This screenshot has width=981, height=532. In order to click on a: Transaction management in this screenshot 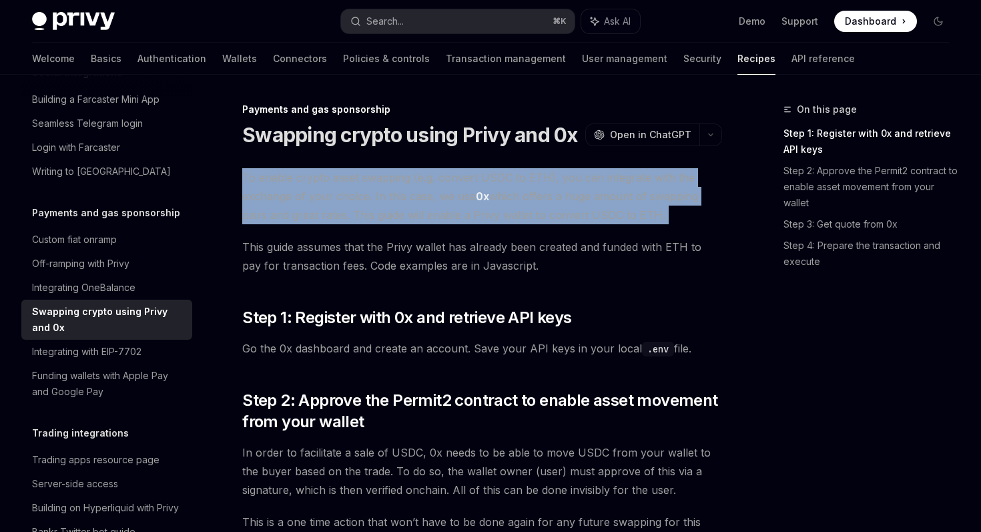, I will do `click(506, 59)`.